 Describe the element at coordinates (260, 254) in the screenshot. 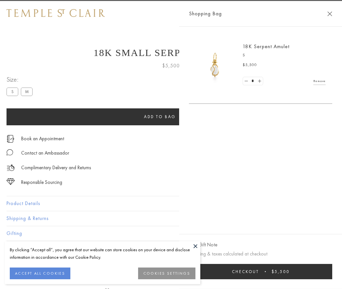

I see `p: Shipping & taxes calculated at checkout` at that location.